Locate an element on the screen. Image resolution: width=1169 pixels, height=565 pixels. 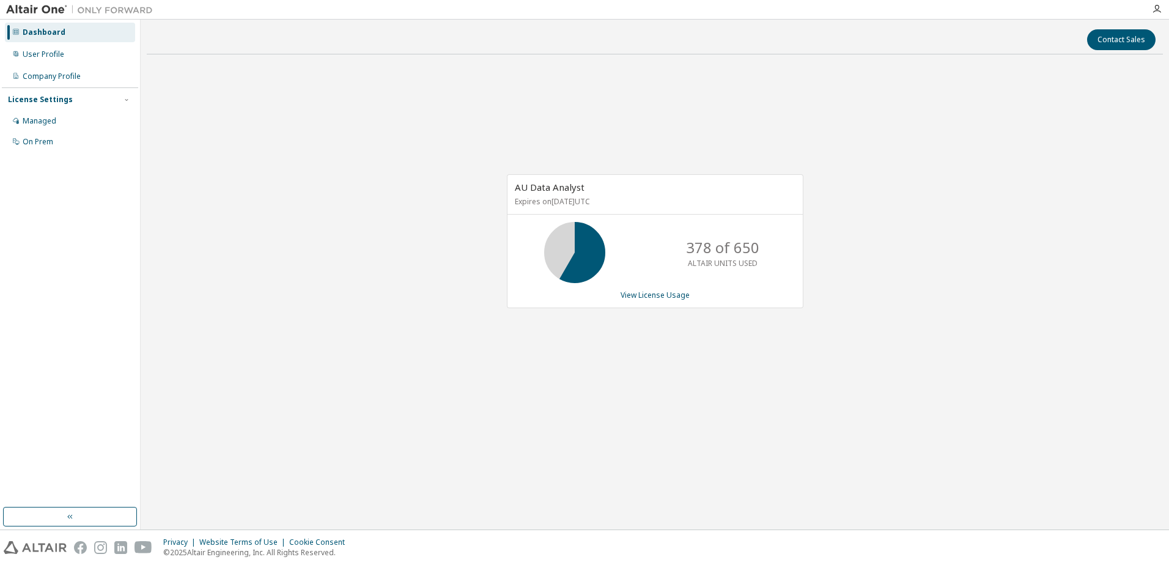
img: linkedin.svg is located at coordinates (120, 547).